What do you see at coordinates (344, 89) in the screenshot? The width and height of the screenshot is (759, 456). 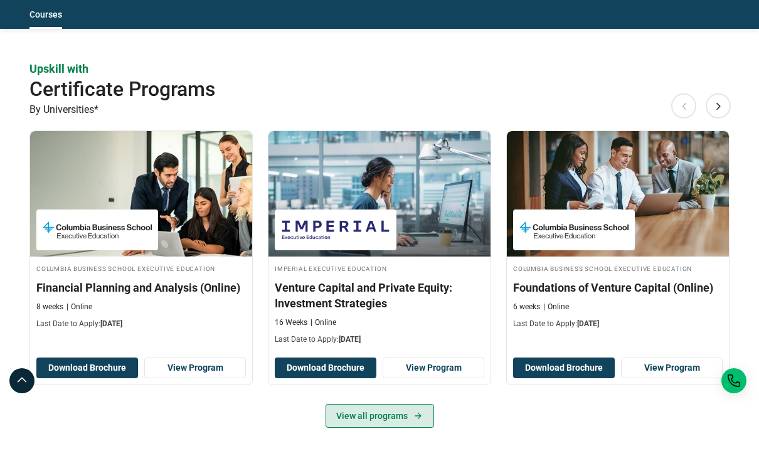 I see `h2: Certificate Programs` at bounding box center [344, 89].